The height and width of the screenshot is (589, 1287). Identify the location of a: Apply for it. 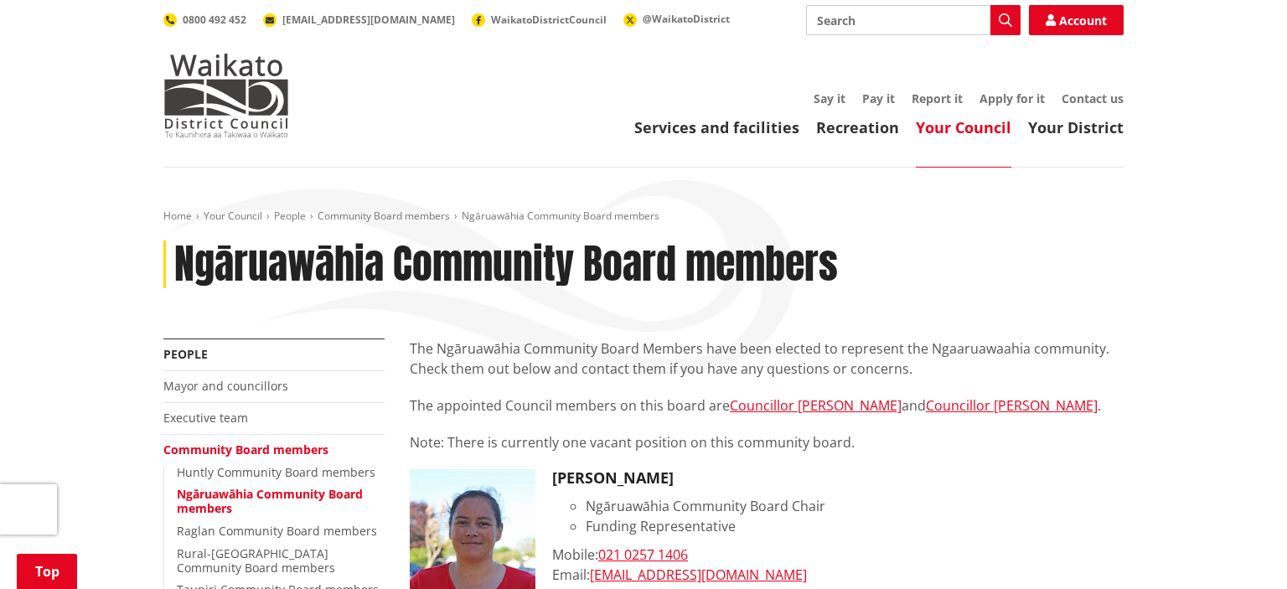
(1013, 98).